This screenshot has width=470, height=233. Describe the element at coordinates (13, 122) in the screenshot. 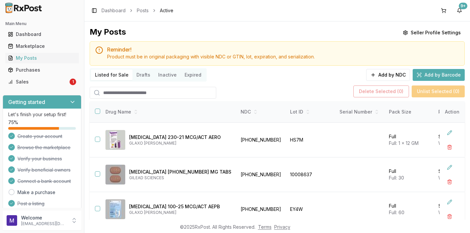

I see `span: 75 %` at that location.